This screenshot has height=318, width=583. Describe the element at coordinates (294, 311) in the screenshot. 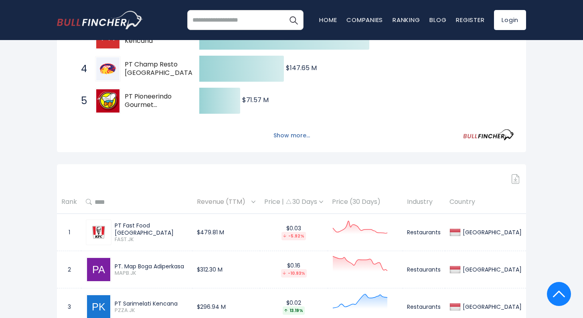

I see `div: 13.19%` at that location.